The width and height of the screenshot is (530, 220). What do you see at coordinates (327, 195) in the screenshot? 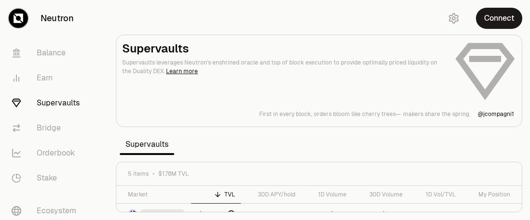
I see `div: 1D Volume` at bounding box center [327, 195].